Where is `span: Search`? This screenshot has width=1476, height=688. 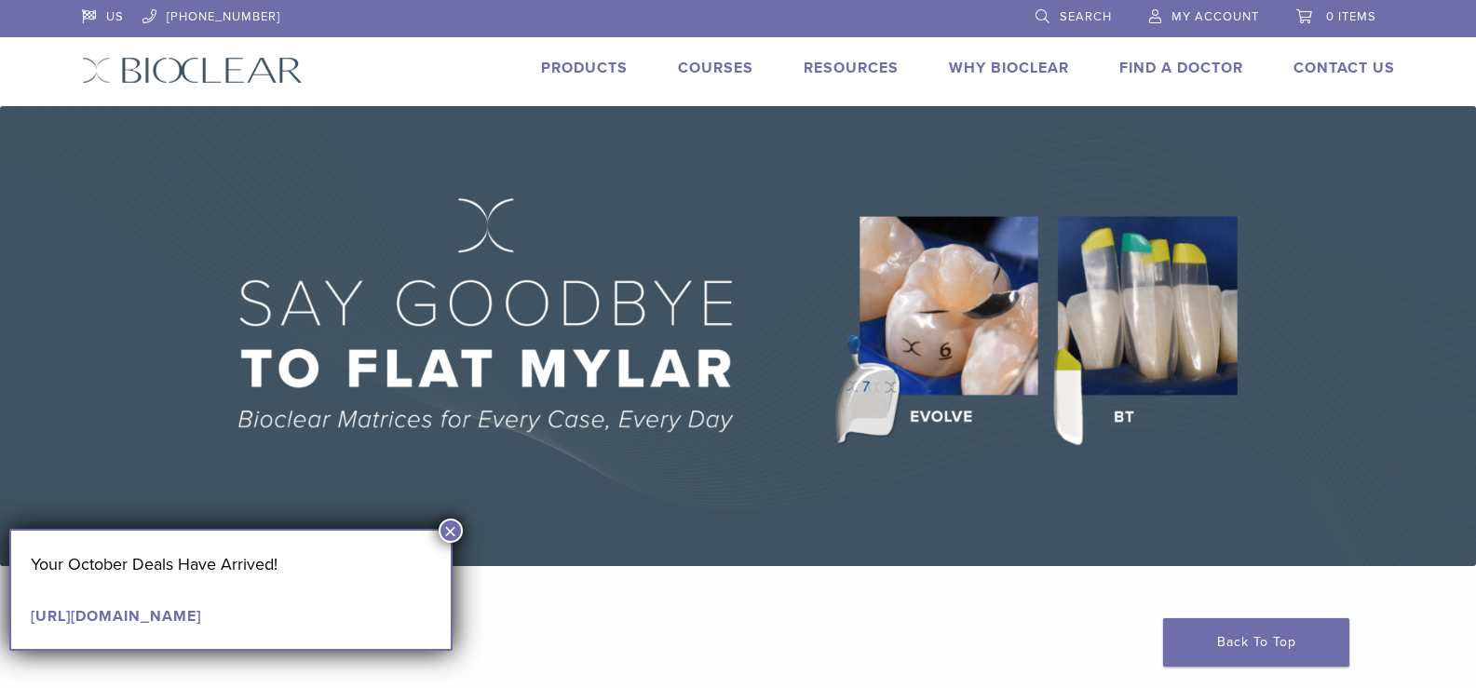 span: Search is located at coordinates (1086, 17).